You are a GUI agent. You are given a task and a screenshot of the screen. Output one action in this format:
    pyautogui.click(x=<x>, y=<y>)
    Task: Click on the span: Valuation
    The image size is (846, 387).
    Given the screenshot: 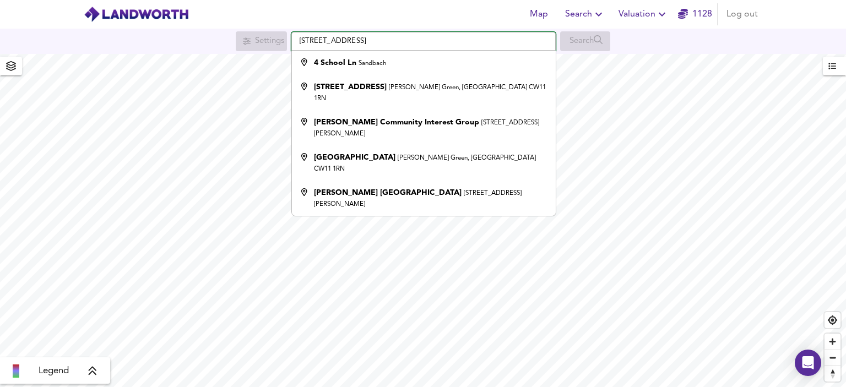 What is the action you would take?
    pyautogui.click(x=643, y=14)
    